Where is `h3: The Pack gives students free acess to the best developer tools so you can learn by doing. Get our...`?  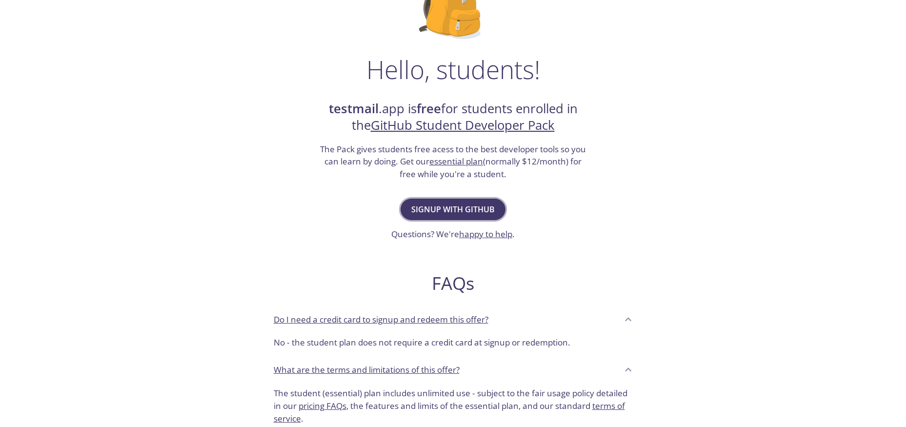 h3: The Pack gives students free acess to the best developer tools so you can learn by doing. Get our... is located at coordinates (453, 161).